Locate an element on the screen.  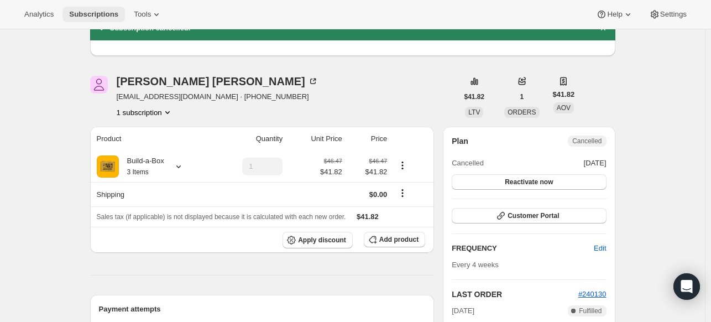
button: Settings is located at coordinates (668, 14).